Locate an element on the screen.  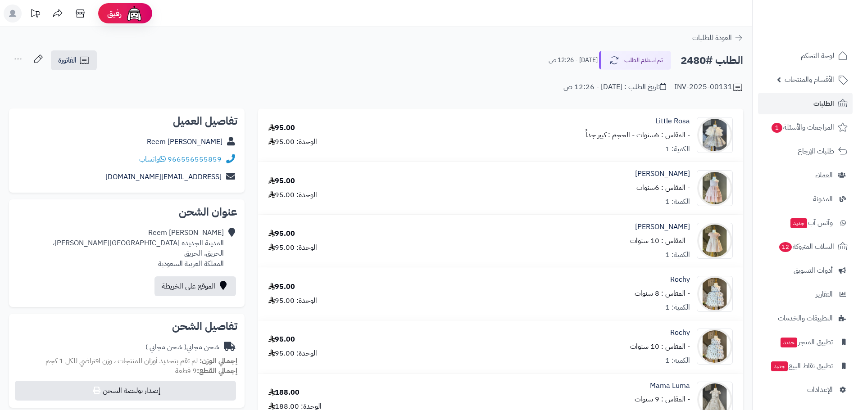
span: رفيق is located at coordinates (114, 14).